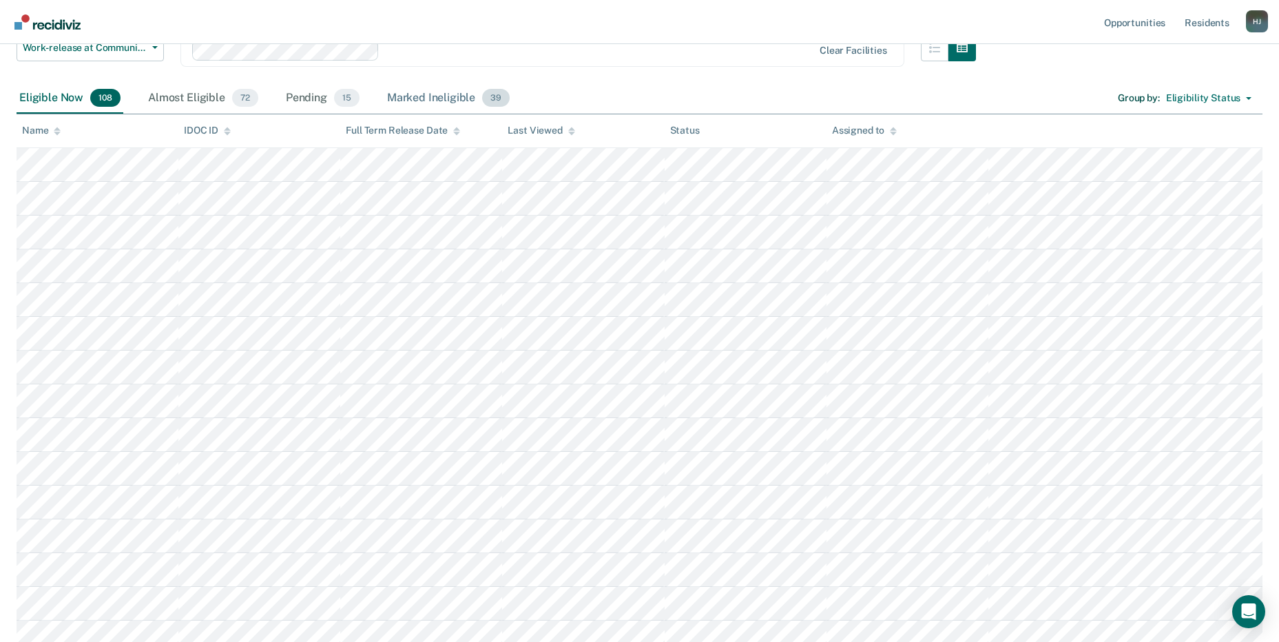 The image size is (1279, 642). I want to click on div: Last Viewed, so click(541, 130).